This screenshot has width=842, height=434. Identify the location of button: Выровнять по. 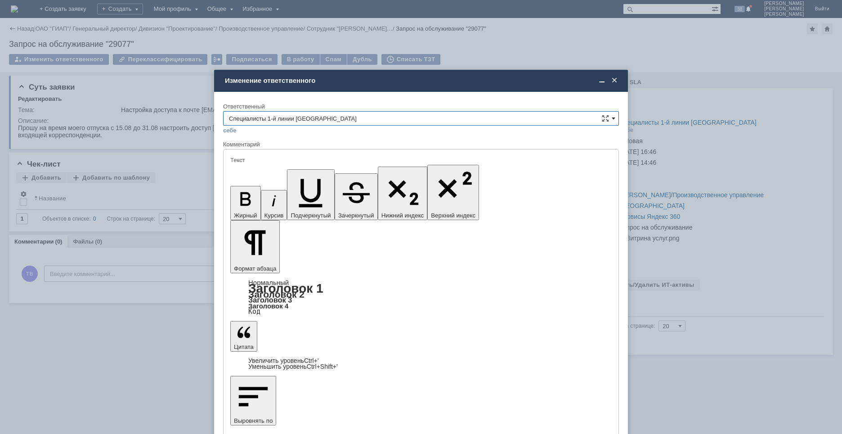
(253, 400).